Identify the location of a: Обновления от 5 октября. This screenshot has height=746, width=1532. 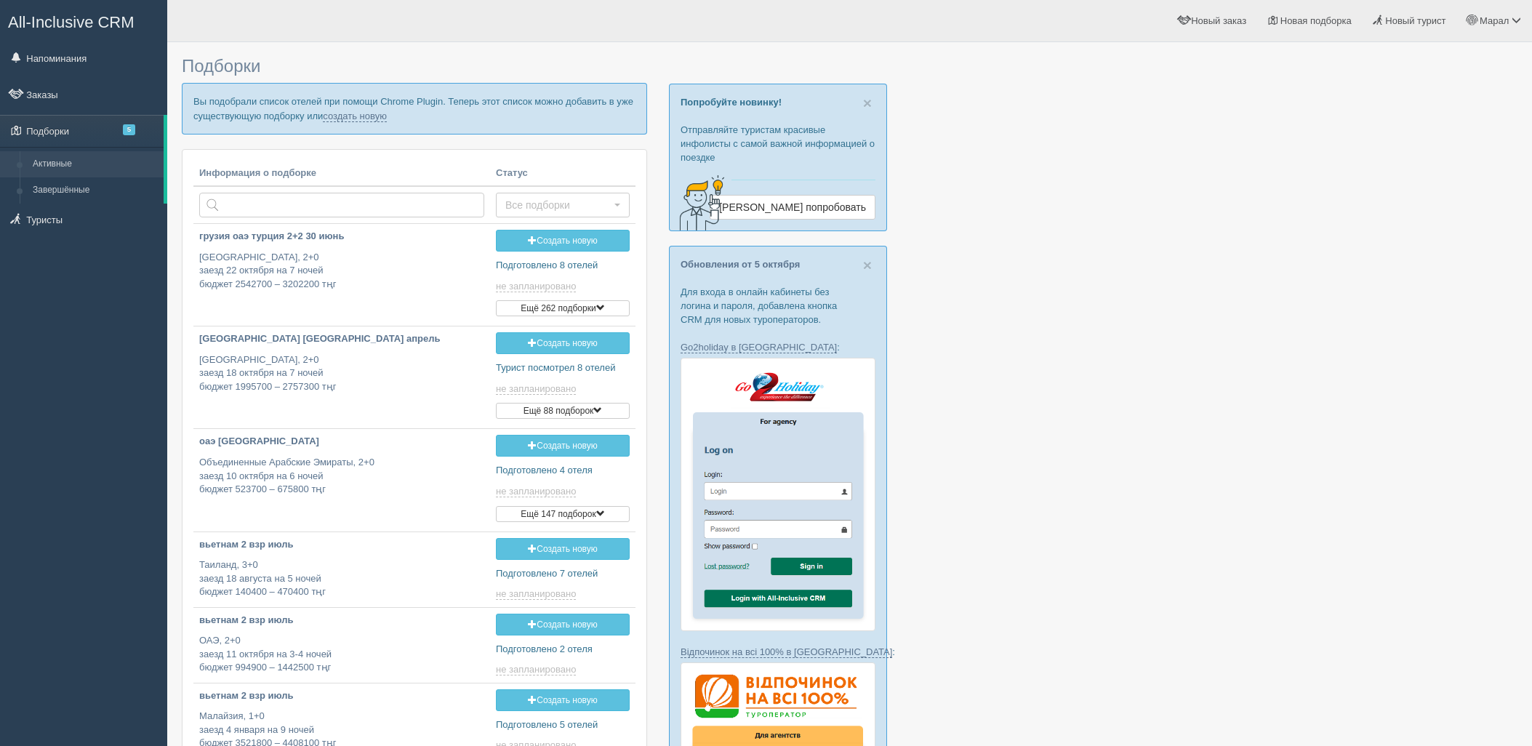
(740, 264).